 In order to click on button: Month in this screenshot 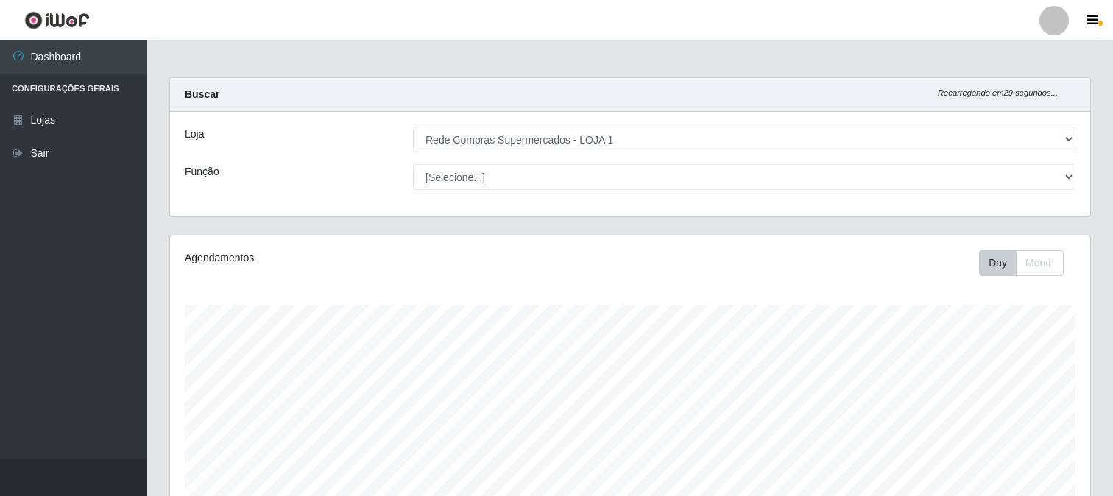, I will do `click(1039, 263)`.